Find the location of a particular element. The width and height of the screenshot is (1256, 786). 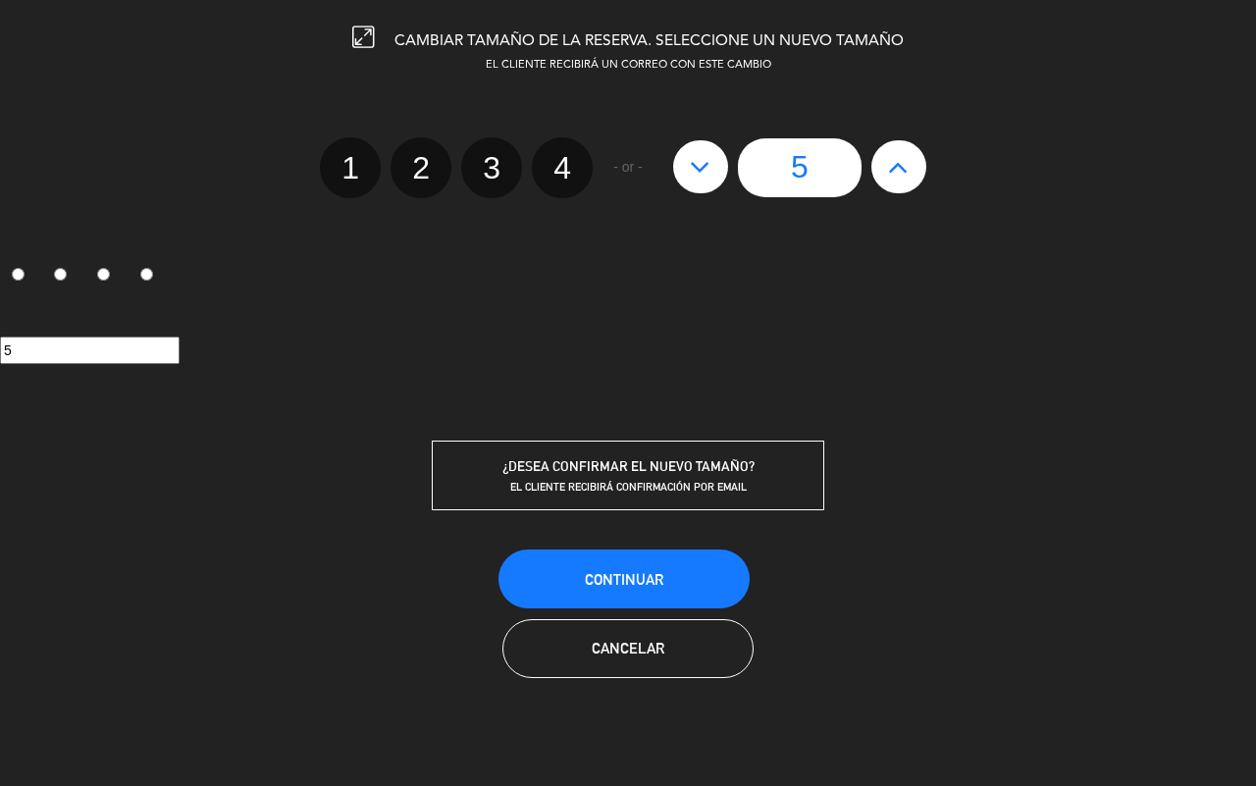

span: EL CLIENTE RECIBIRÁ UN CORREO CON ESTE CAMBIO is located at coordinates (628, 65).